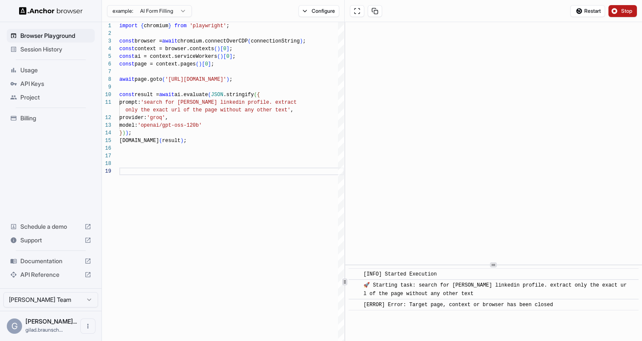 This screenshot has height=341, width=642. I want to click on span: model:, so click(128, 125).